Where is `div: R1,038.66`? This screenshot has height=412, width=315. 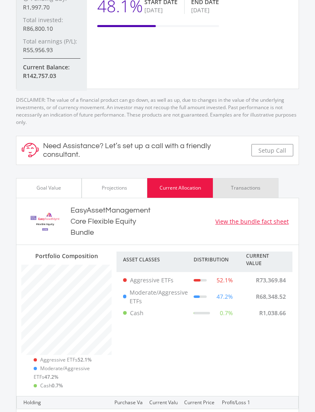
div: R1,038.66 is located at coordinates (266, 313).